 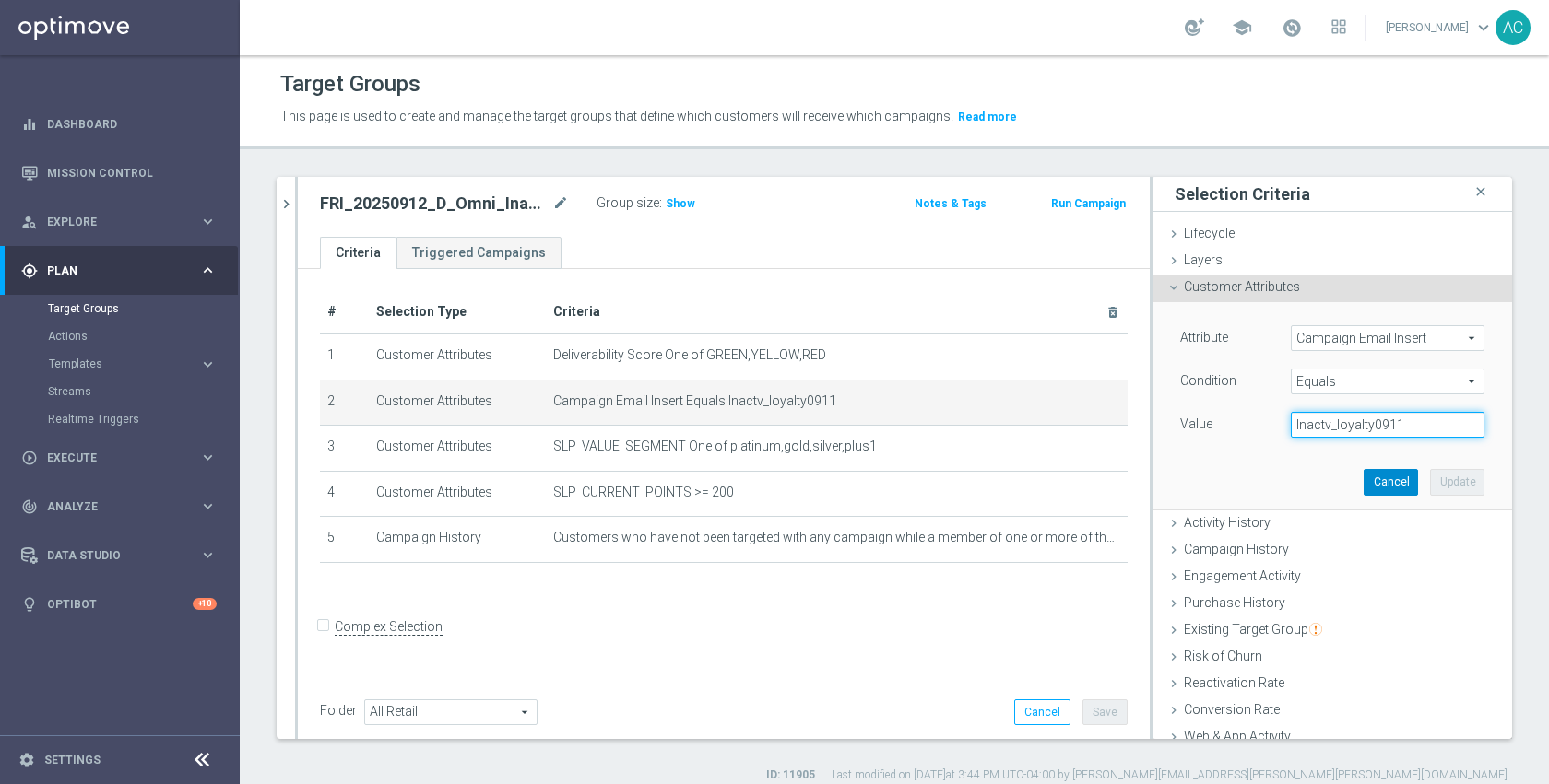 I want to click on button: Notes & Tags, so click(x=950, y=203).